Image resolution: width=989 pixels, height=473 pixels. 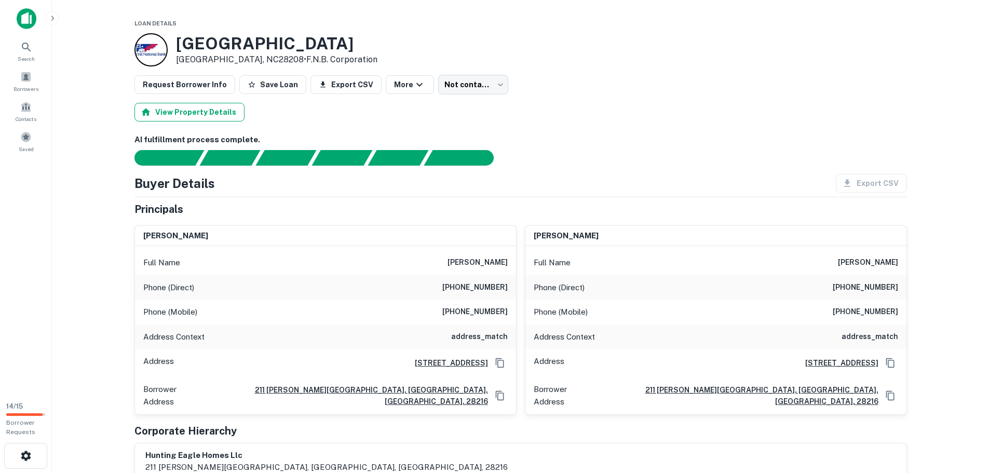 What do you see at coordinates (155, 23) in the screenshot?
I see `span: Loan Details` at bounding box center [155, 23].